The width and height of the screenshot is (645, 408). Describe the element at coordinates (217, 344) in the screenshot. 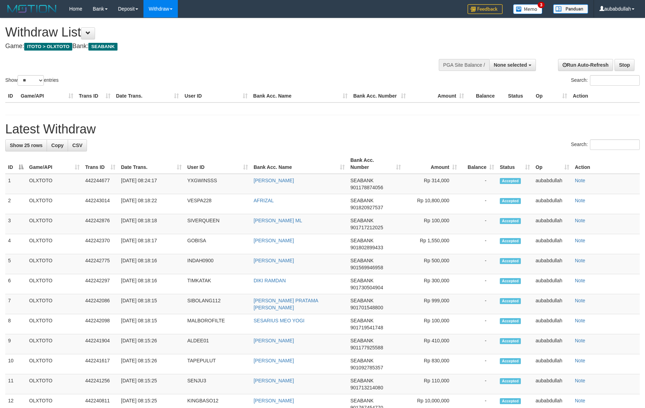

I see `td: ALDEE01` at that location.